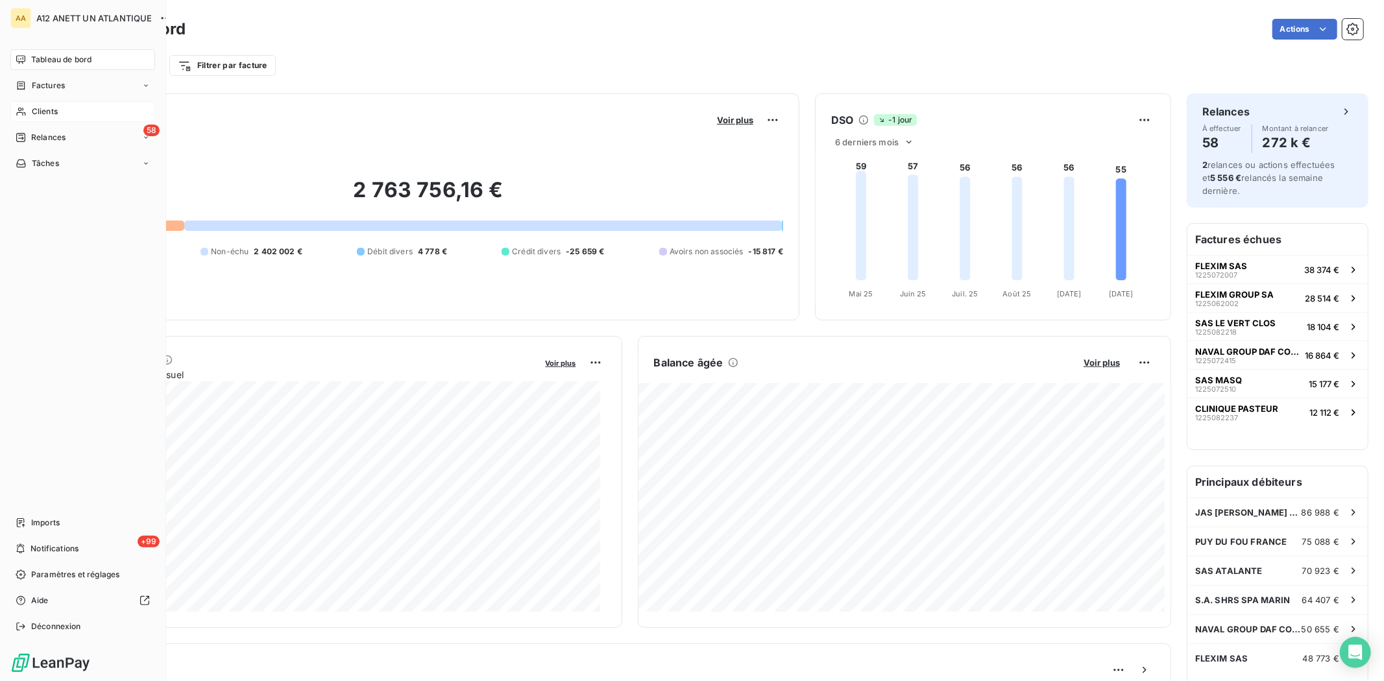  What do you see at coordinates (689, 363) in the screenshot?
I see `h6: Balance âgée` at bounding box center [689, 363].